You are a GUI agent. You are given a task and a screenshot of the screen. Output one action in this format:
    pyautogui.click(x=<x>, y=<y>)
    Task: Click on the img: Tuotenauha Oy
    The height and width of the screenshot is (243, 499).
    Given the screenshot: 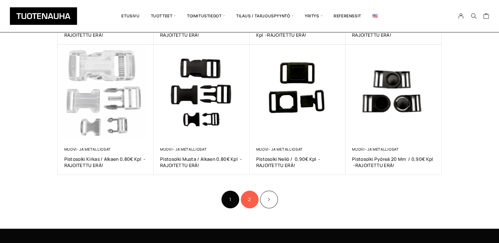 What is the action you would take?
    pyautogui.click(x=43, y=16)
    